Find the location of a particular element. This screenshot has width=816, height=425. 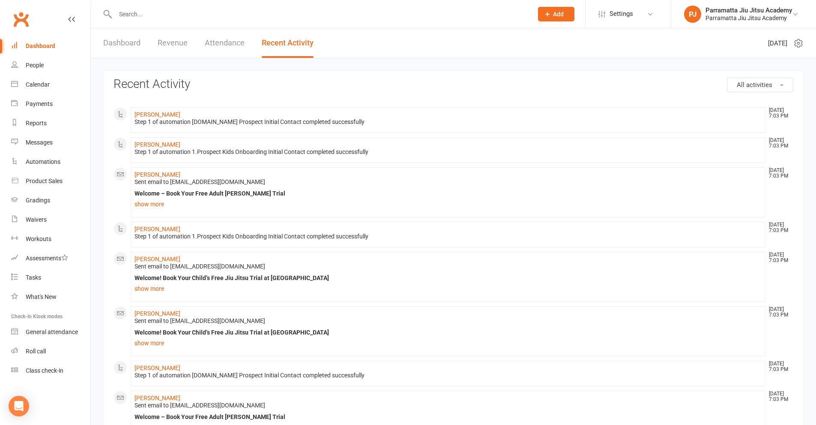

a: Class kiosk mode is located at coordinates (51, 370).